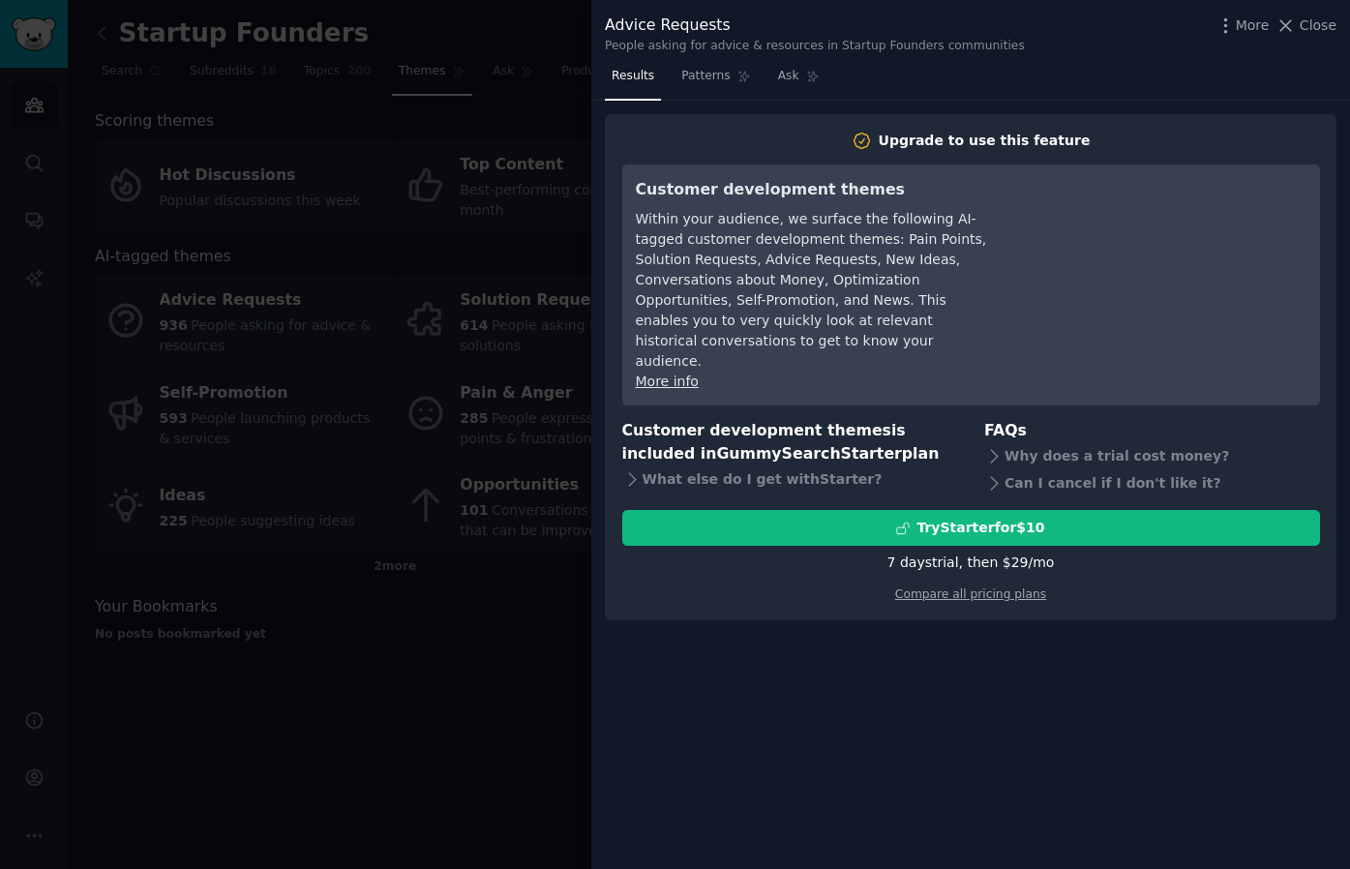 The width and height of the screenshot is (1350, 869). I want to click on h3: Customer development themes is included in plan, so click(790, 442).